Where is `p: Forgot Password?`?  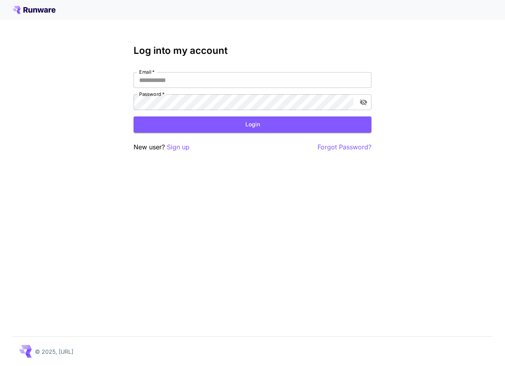
p: Forgot Password? is located at coordinates (344, 147).